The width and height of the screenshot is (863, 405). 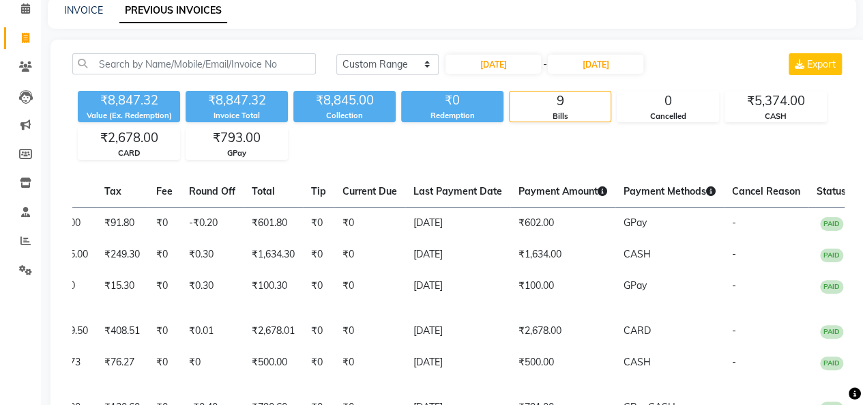 I want to click on td: ₹249.30, so click(x=122, y=255).